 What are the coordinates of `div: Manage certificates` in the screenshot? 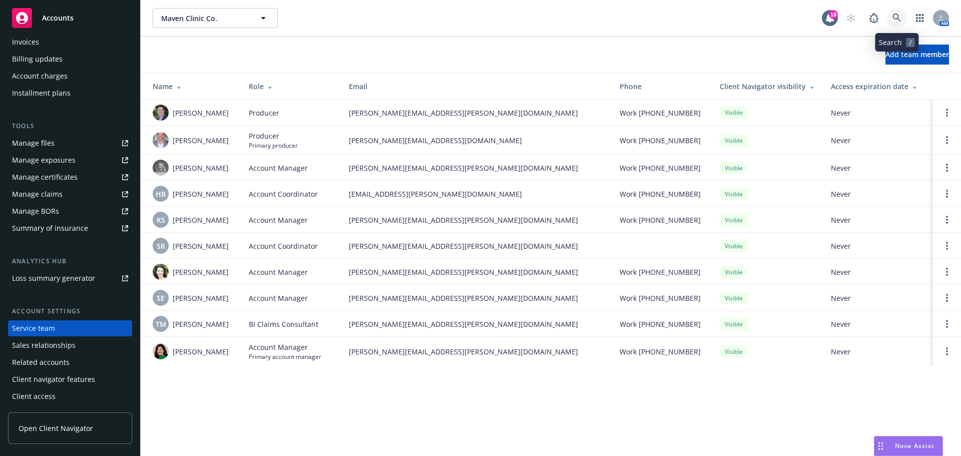 It's located at (45, 177).